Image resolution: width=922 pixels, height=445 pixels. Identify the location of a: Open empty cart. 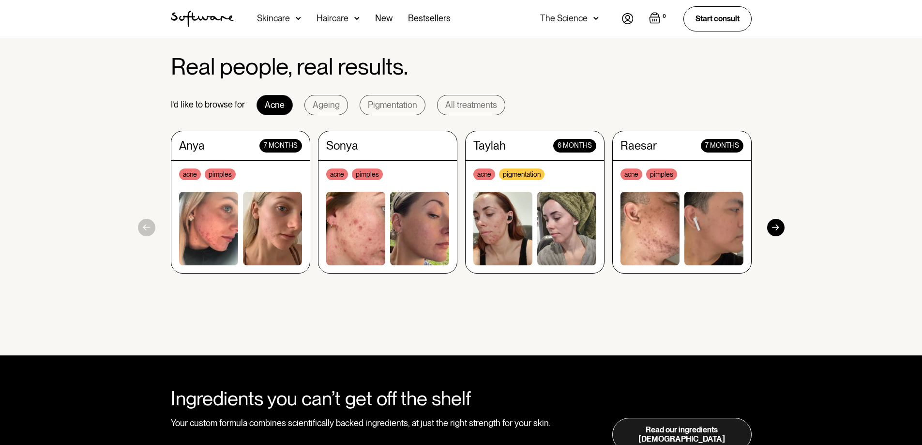
(658, 19).